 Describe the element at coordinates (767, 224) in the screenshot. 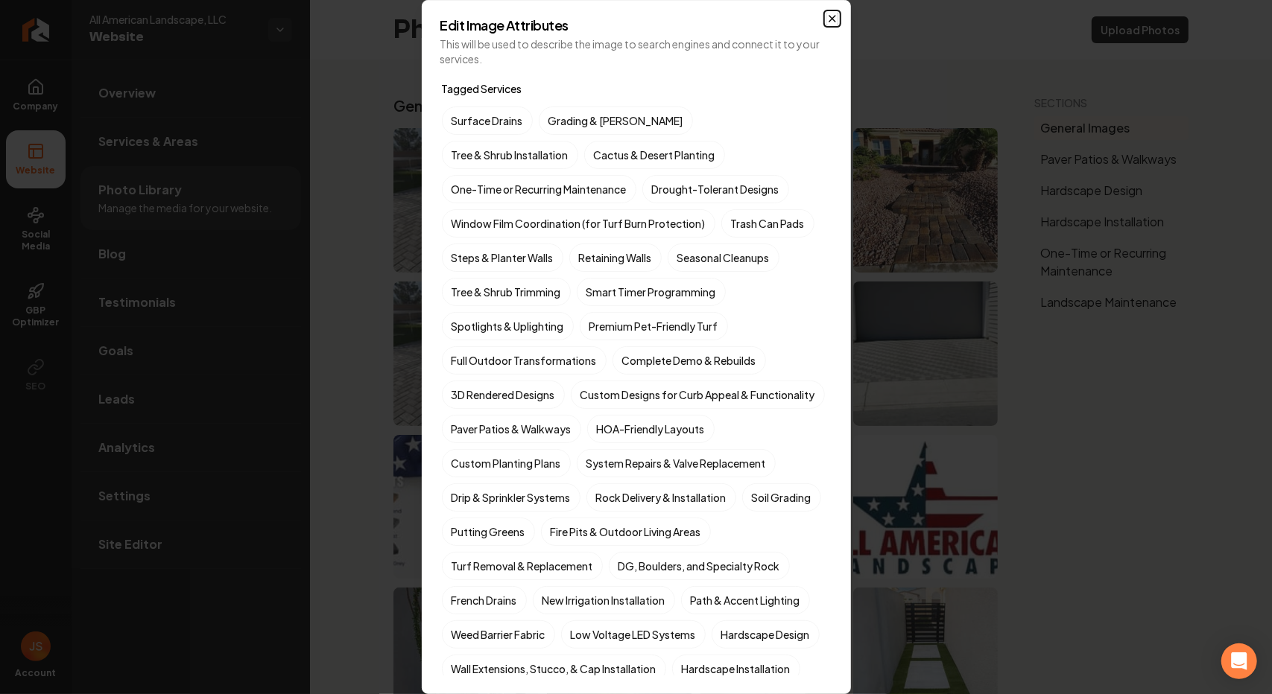

I see `label: Trash Can Pads` at that location.